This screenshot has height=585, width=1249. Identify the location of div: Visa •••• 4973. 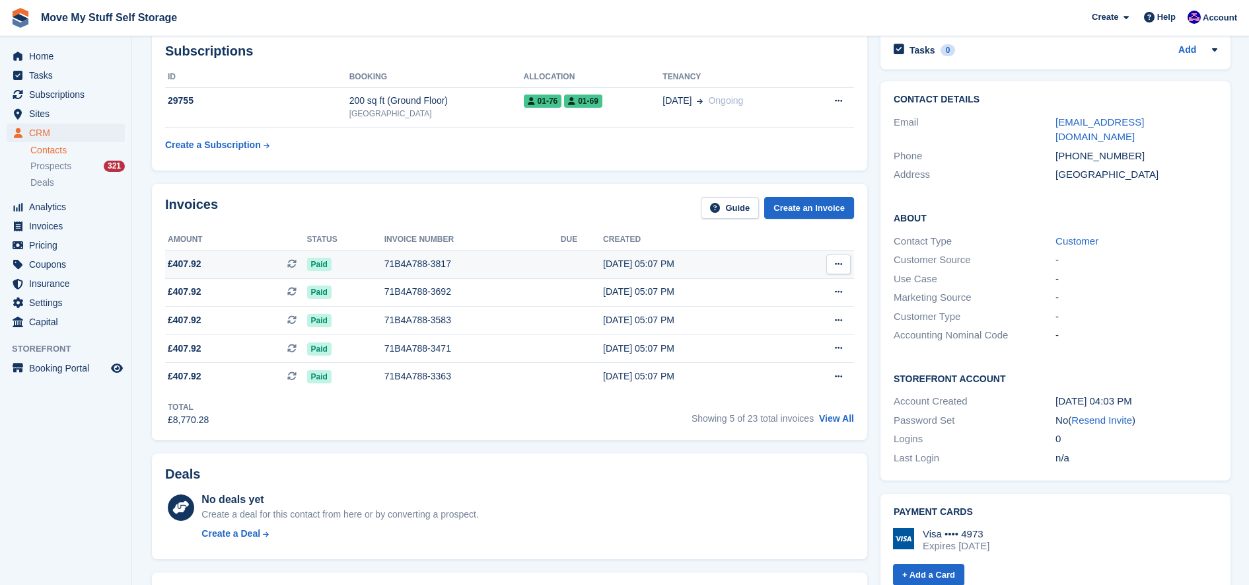
(956, 534).